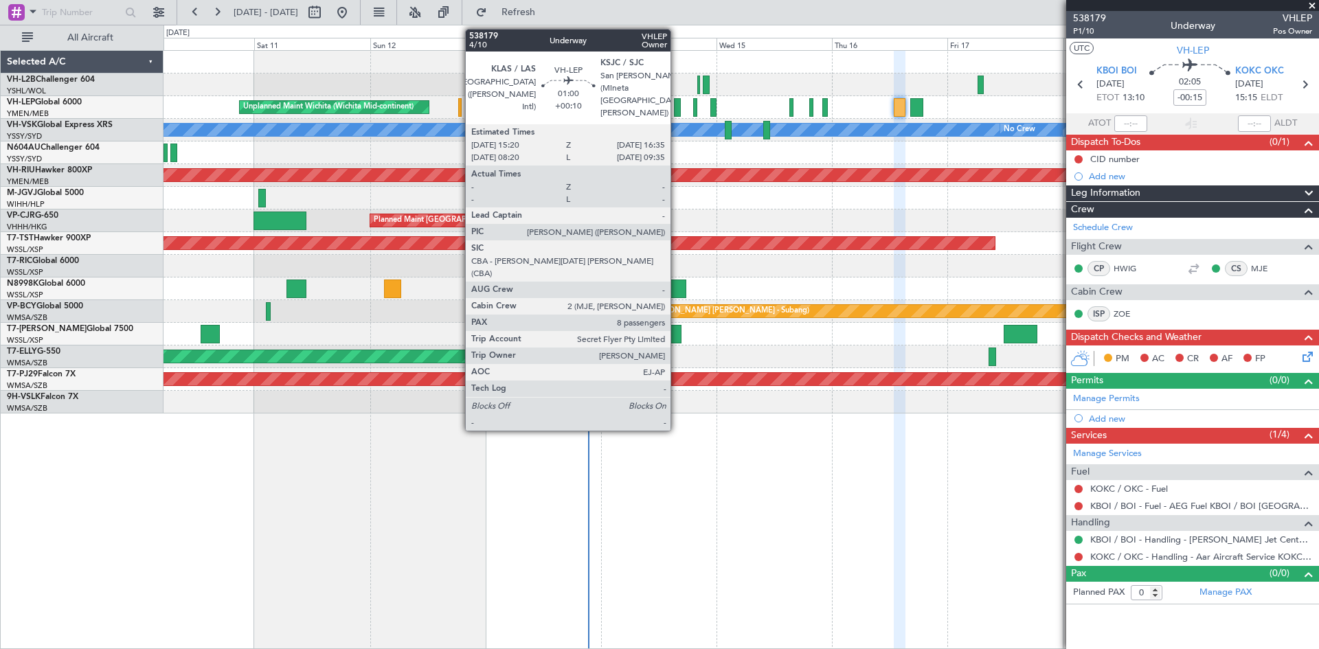 This screenshot has width=1319, height=649. Describe the element at coordinates (1136, 337) in the screenshot. I see `span: Dispatch Checks and Weather` at that location.